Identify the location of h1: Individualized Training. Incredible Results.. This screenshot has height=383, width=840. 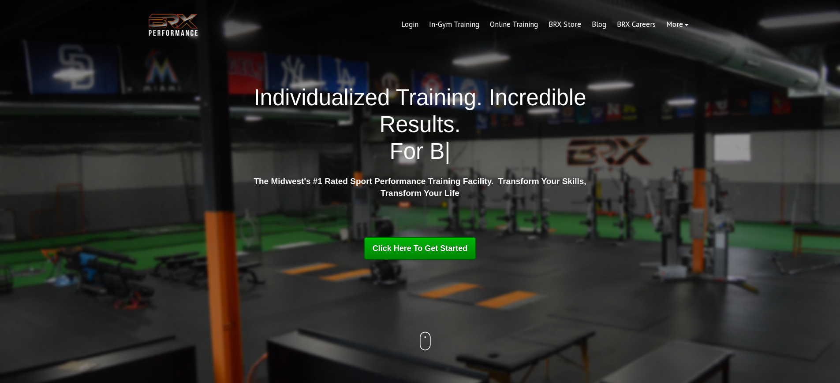
(420, 125).